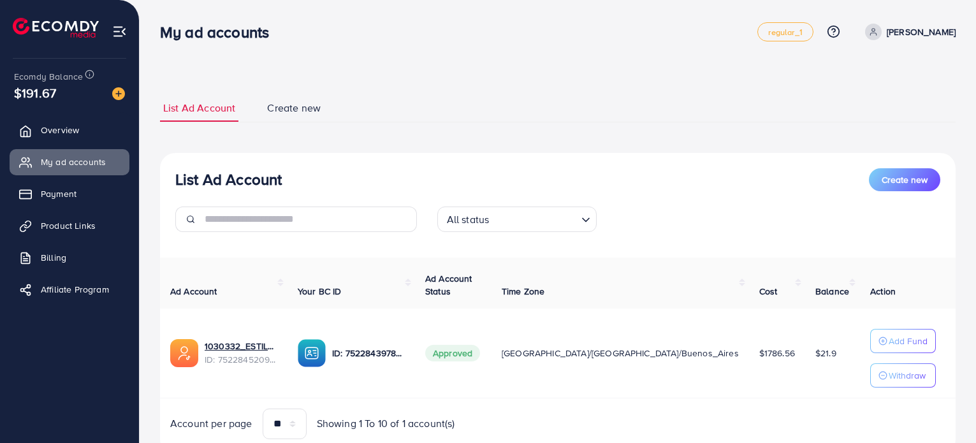 The height and width of the screenshot is (443, 976). I want to click on span: Time Zone, so click(523, 291).